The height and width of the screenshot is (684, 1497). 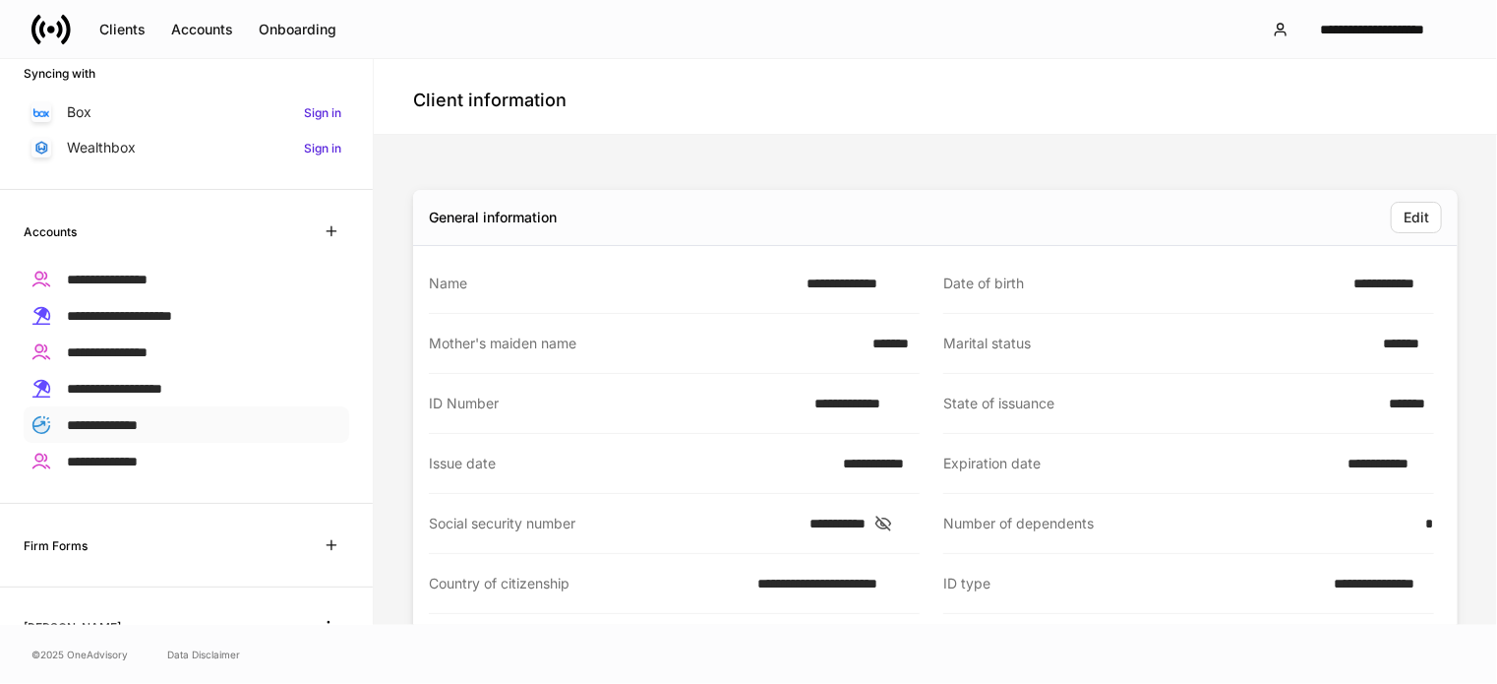 I want to click on div: General information, so click(x=493, y=217).